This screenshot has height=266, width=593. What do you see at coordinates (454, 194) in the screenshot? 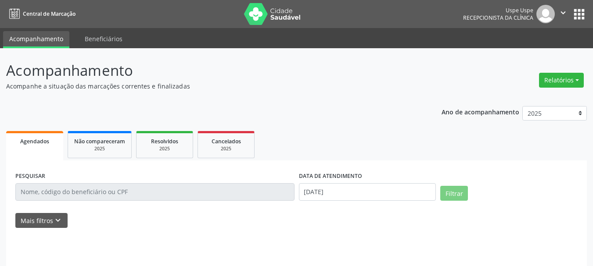
I see `button: Filtrar` at bounding box center [454, 194].